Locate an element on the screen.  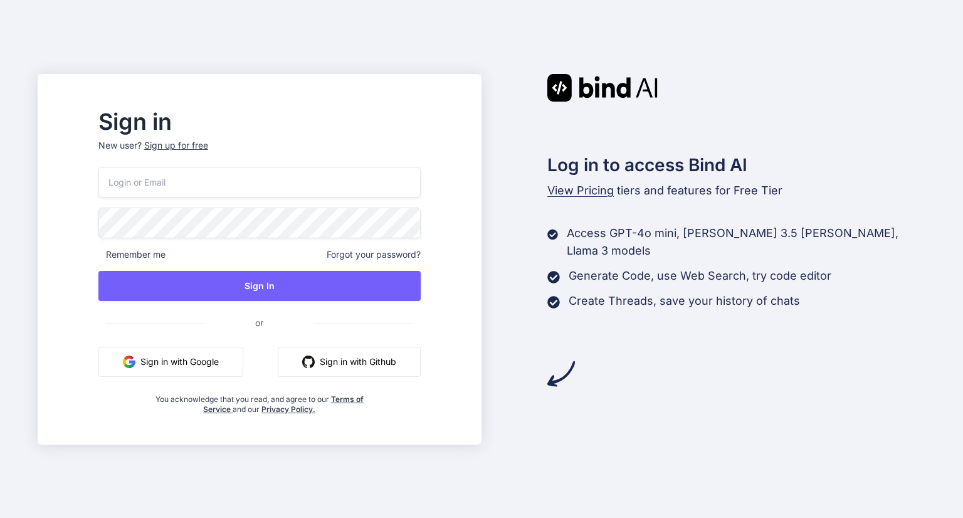
div: Sign up for free is located at coordinates (176, 145).